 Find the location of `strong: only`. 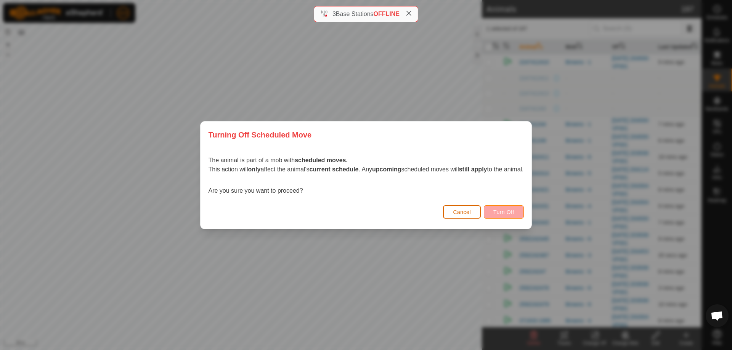

strong: only is located at coordinates (254, 169).